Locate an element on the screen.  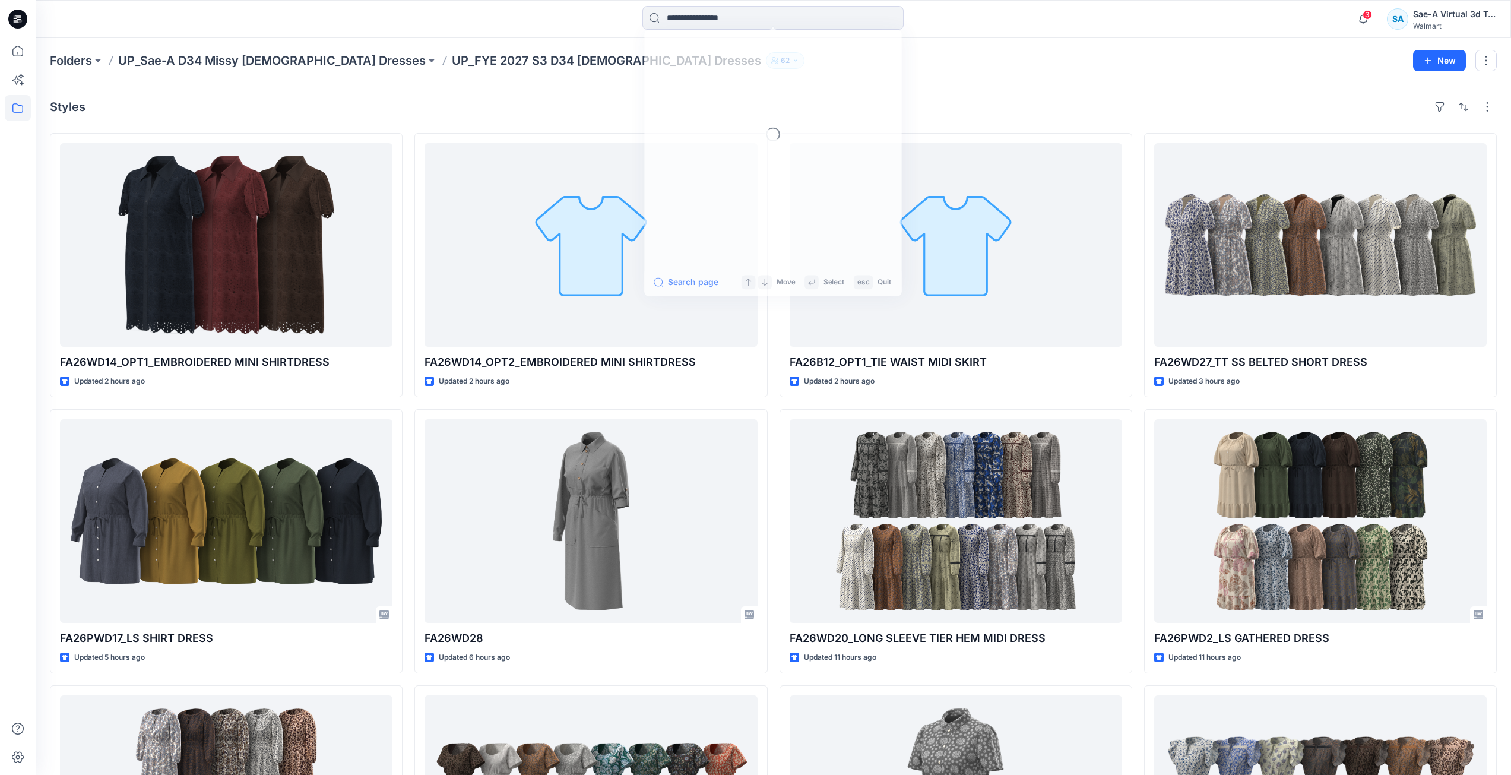
p: Updated 5 hours ago is located at coordinates (109, 657).